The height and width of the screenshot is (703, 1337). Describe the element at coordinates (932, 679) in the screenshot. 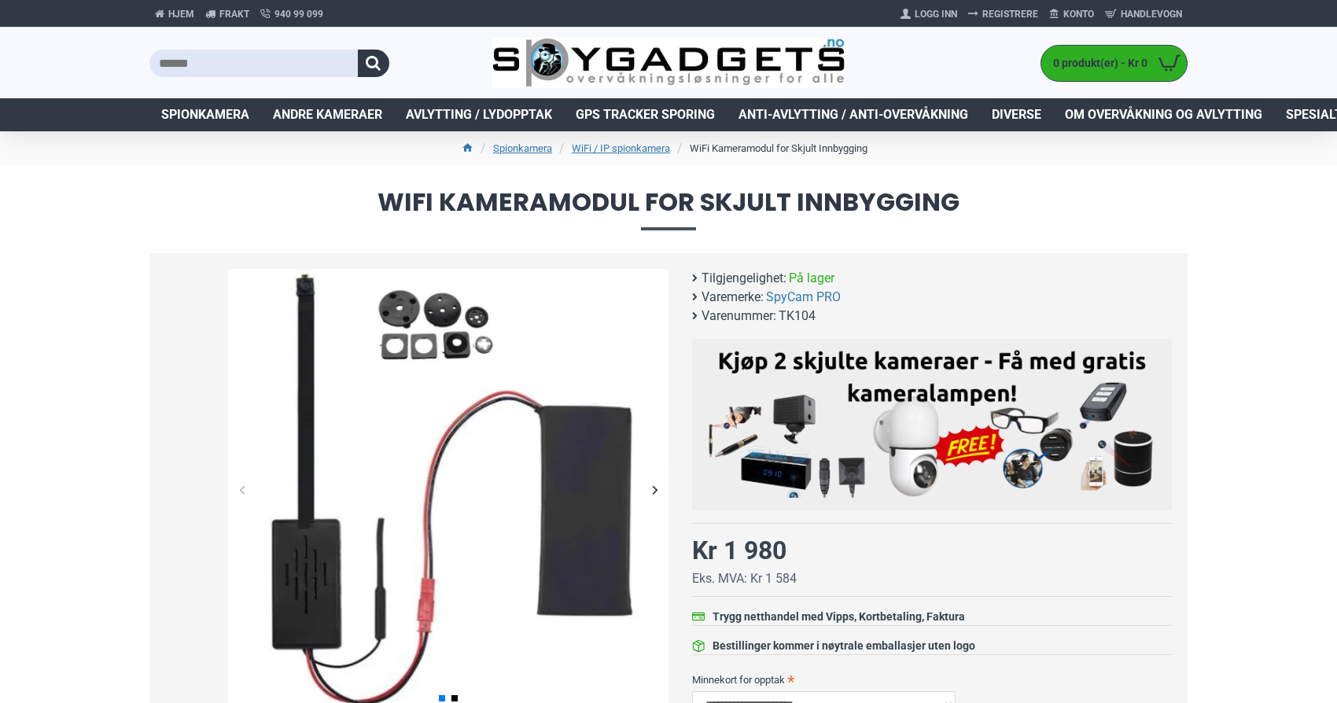

I see `label: Minnekort for opptak` at that location.